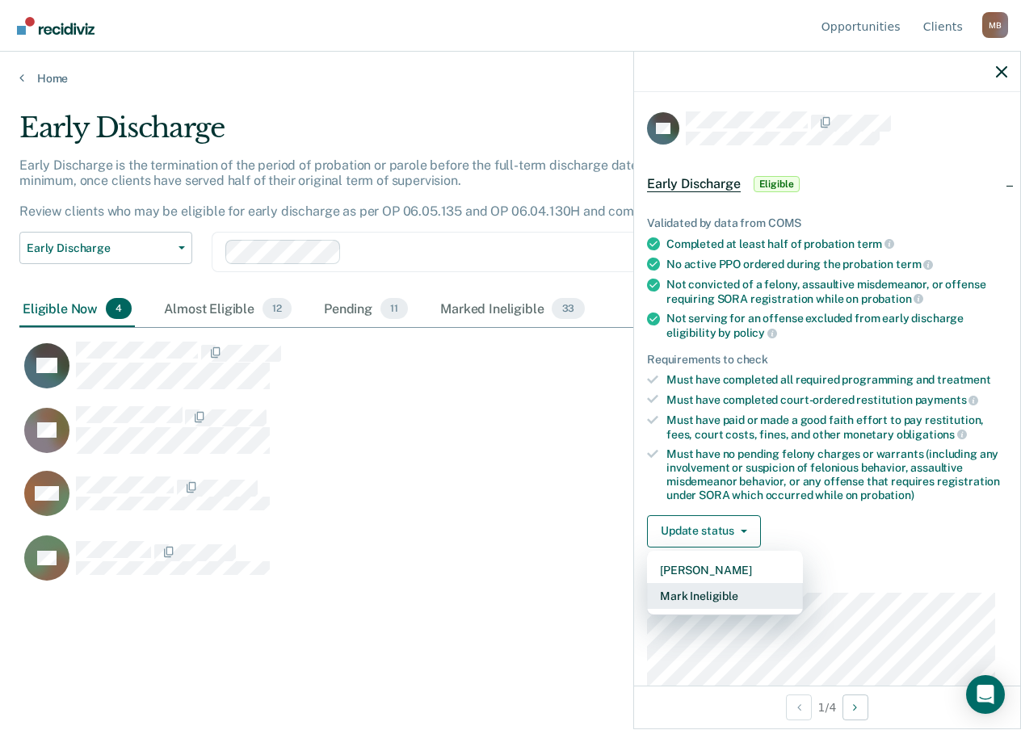  I want to click on div: CaseloadOpportunityCell-0798541, so click(449, 438).